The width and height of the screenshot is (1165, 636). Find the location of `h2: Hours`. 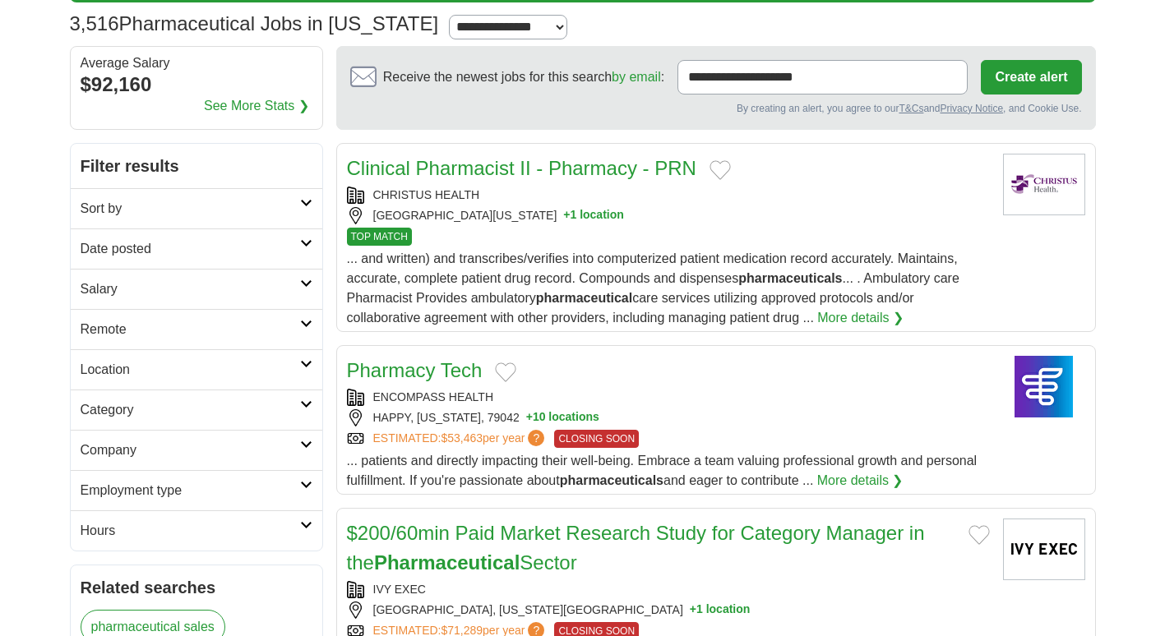

h2: Hours is located at coordinates (190, 531).